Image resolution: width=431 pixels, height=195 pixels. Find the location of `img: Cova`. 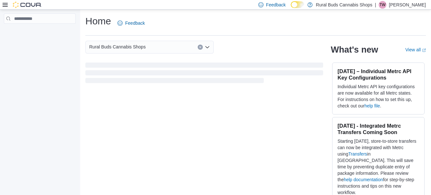

img: Cova is located at coordinates (27, 5).